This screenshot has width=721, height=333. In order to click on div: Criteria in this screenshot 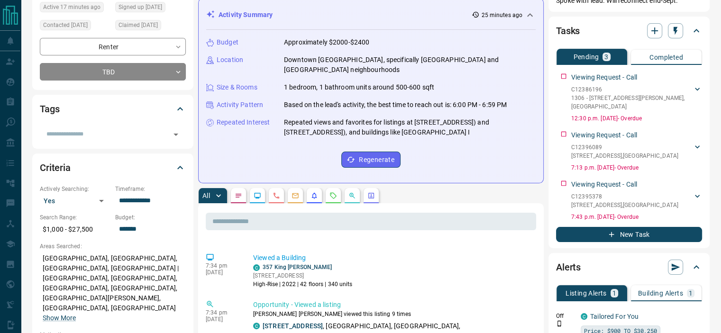, I will do `click(113, 168)`.